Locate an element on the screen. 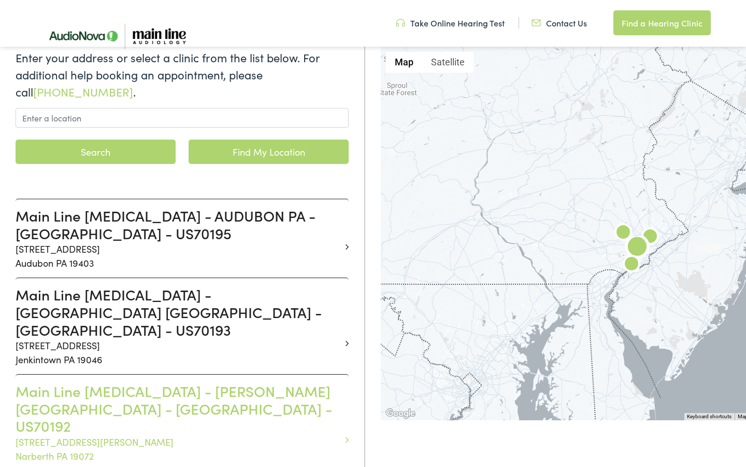 This screenshot has width=746, height=467. a: Find a Hearing Clinic is located at coordinates (663, 23).